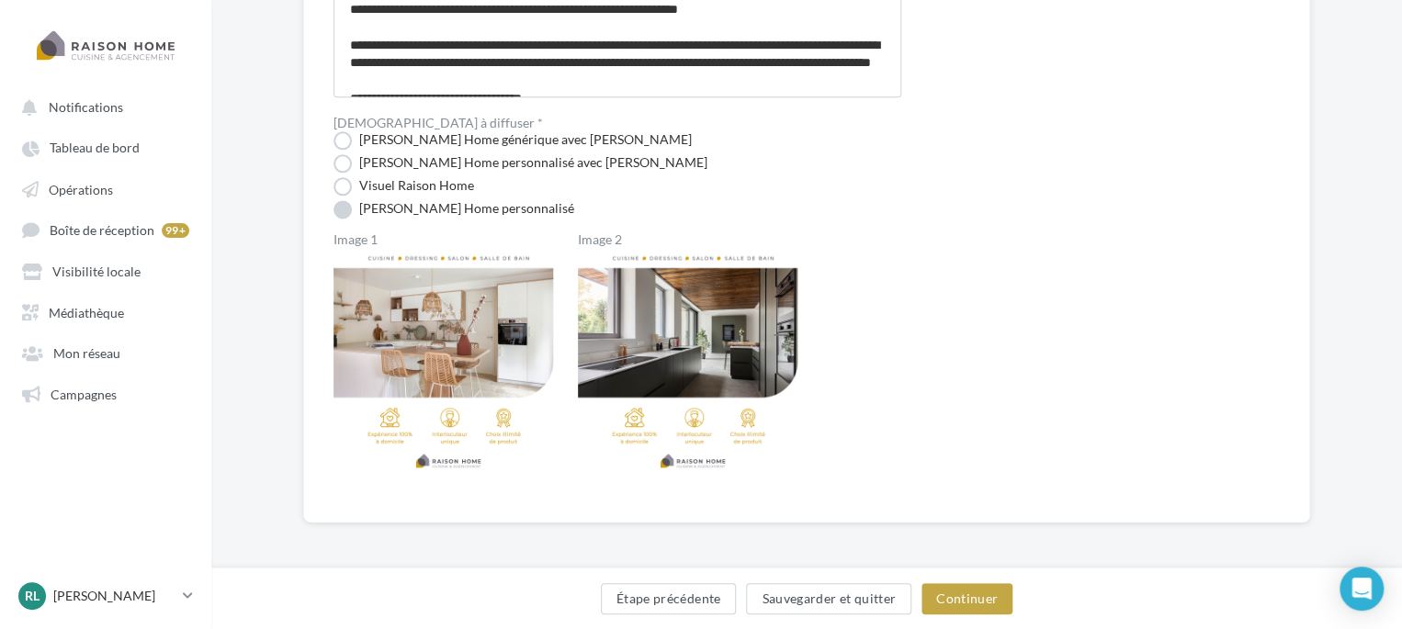 Image resolution: width=1402 pixels, height=629 pixels. Describe the element at coordinates (1362, 589) in the screenshot. I see `div: Open Intercom Messenger` at that location.